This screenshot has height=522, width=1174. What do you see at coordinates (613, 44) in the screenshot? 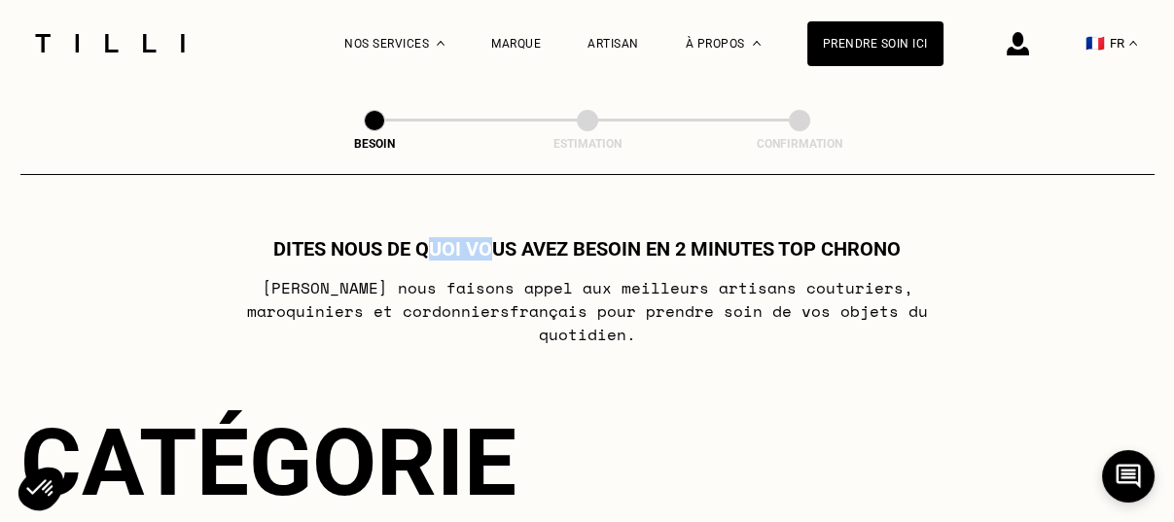
I see `div: Artisan` at bounding box center [613, 44].